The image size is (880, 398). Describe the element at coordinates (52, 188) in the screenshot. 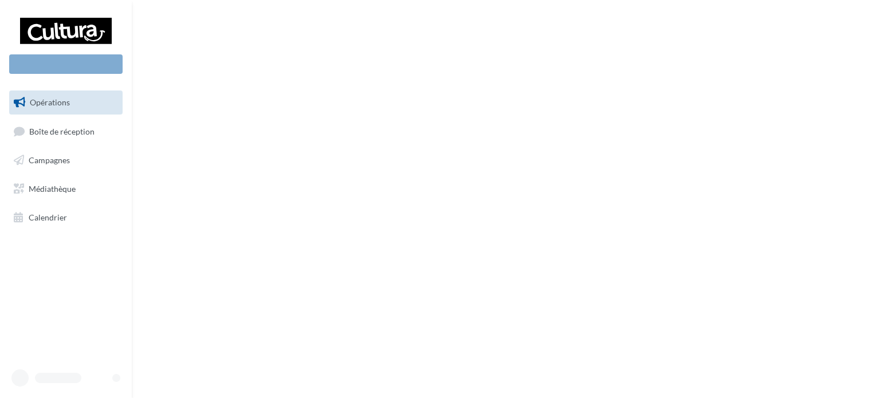

I see `span: Médiathèque` at that location.